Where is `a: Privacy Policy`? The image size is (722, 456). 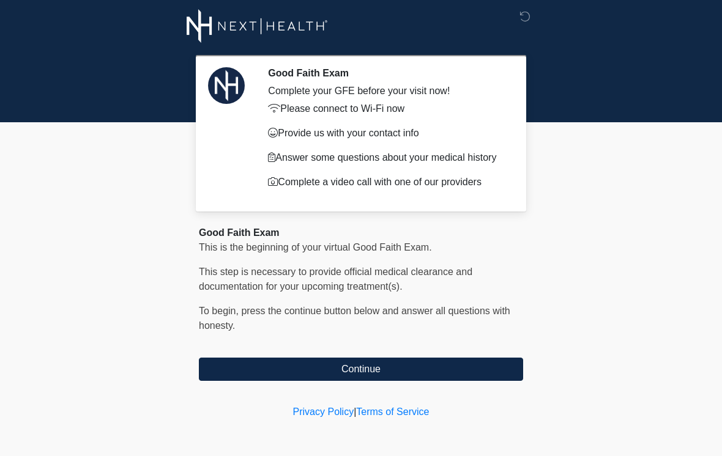 a: Privacy Policy is located at coordinates (323, 412).